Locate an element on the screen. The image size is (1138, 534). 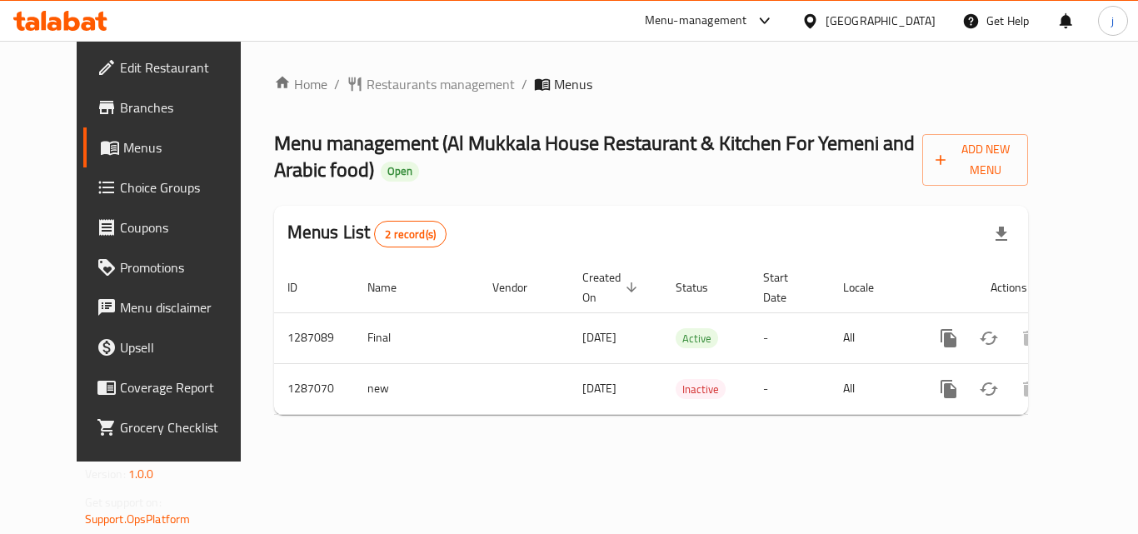
div: Inactive is located at coordinates (700, 389).